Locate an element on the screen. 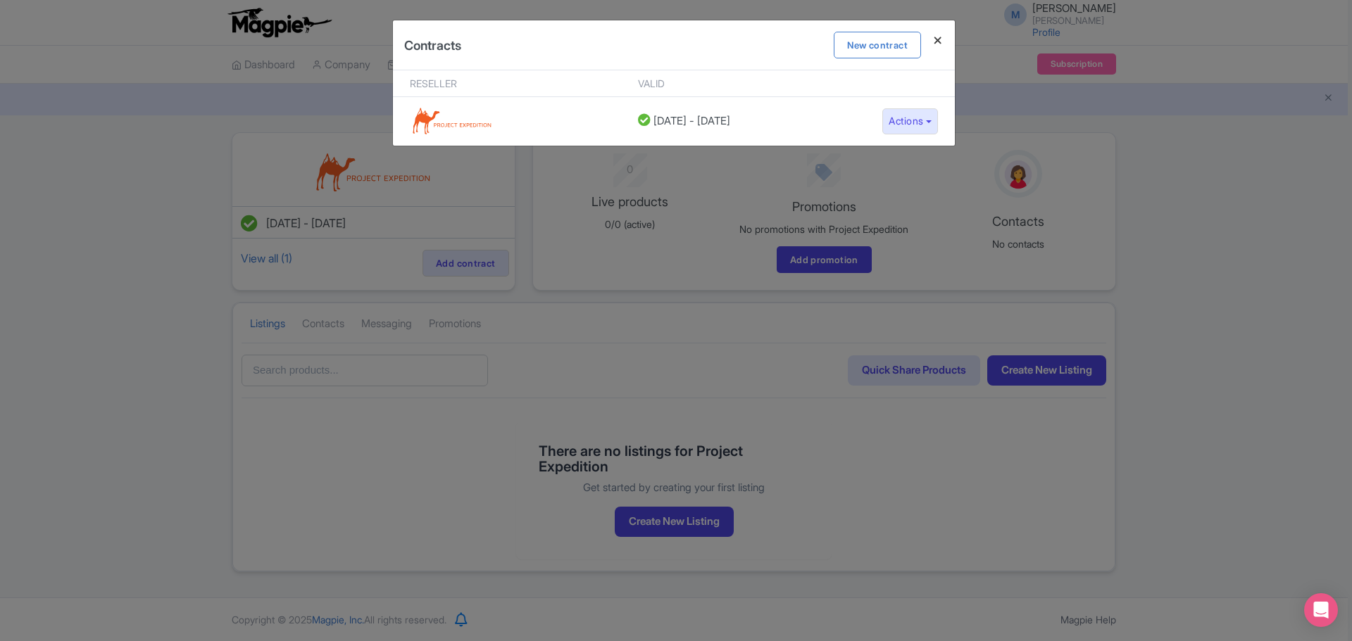  th: Reseller is located at coordinates (511, 84).